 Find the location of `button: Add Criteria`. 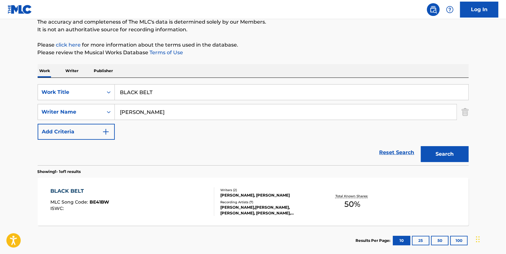

button: Add Criteria is located at coordinates (76, 132).